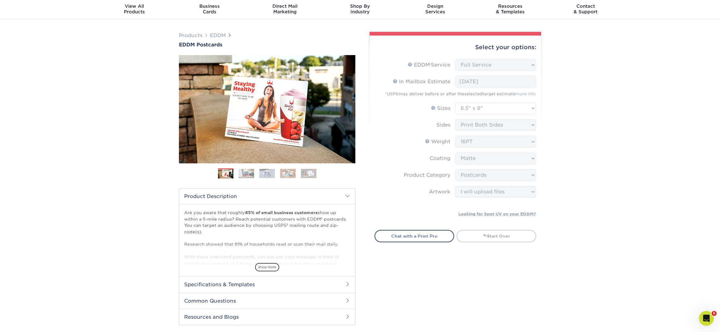 The image size is (720, 332). What do you see at coordinates (267, 317) in the screenshot?
I see `h2: Resources and Blogs` at bounding box center [267, 317].